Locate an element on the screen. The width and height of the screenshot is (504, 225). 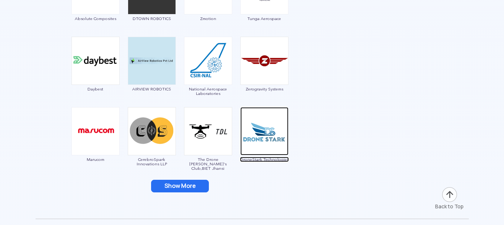
img: ic_nationalaerospace.png is located at coordinates (208, 61).